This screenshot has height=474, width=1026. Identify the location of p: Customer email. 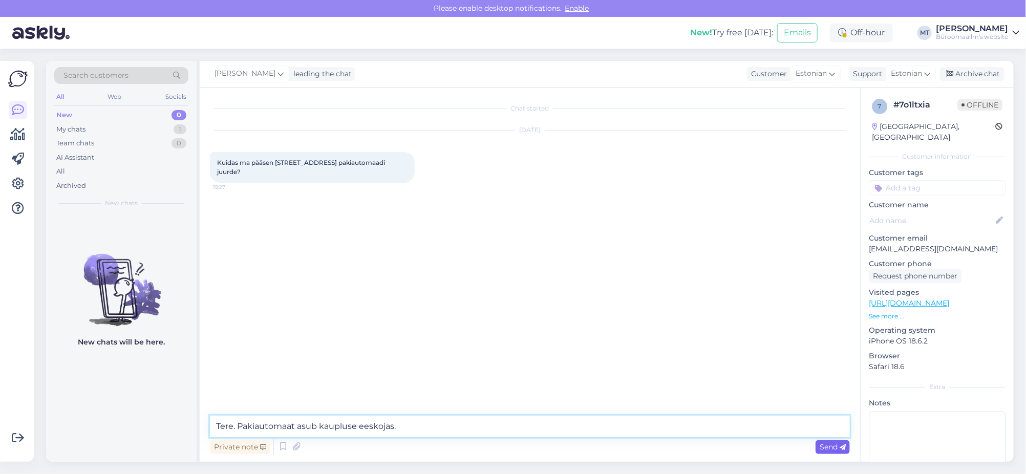
(937, 238).